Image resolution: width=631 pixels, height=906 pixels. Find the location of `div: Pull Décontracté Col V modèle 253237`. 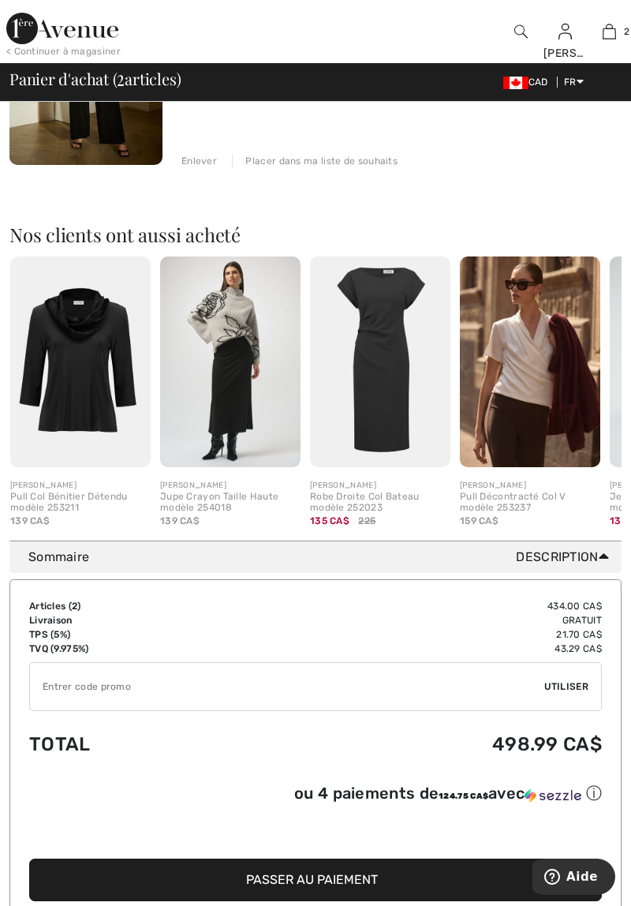

div: Pull Décontracté Col V modèle 253237 is located at coordinates (530, 503).